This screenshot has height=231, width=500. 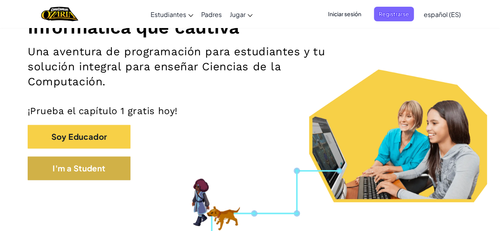 What do you see at coordinates (79, 137) in the screenshot?
I see `button: Soy Educador` at bounding box center [79, 137].